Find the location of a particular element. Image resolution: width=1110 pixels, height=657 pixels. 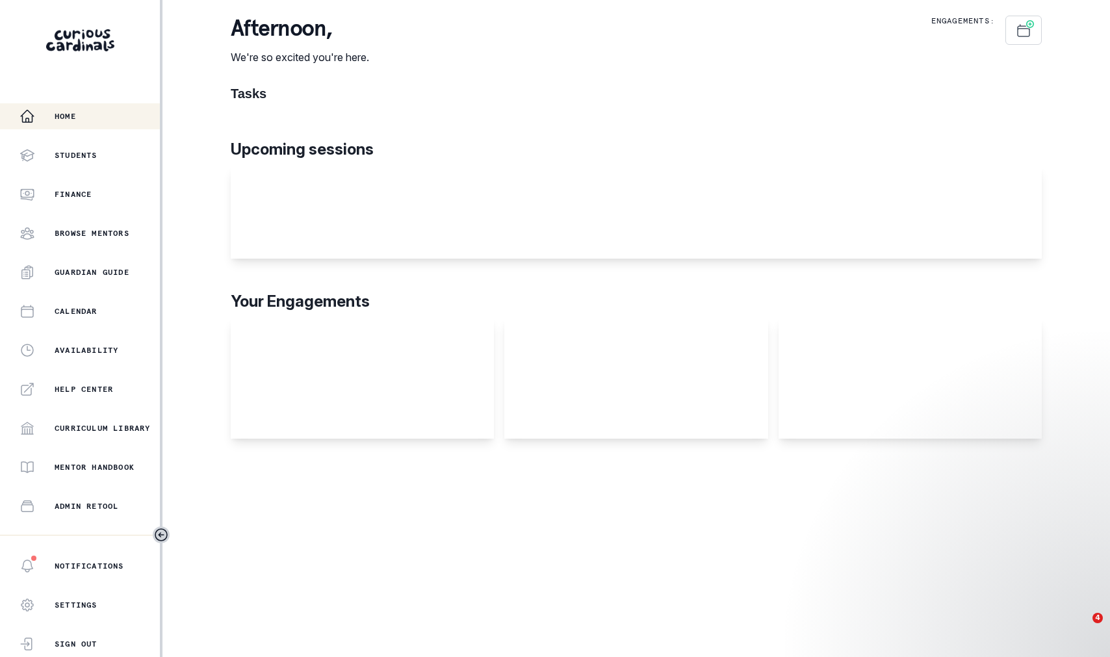

p: Browse Mentors is located at coordinates (92, 233).